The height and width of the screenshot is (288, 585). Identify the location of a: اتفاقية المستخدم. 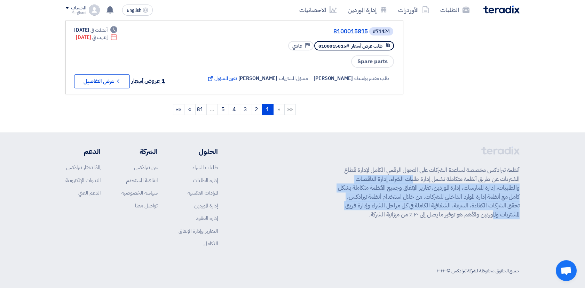
(142, 181).